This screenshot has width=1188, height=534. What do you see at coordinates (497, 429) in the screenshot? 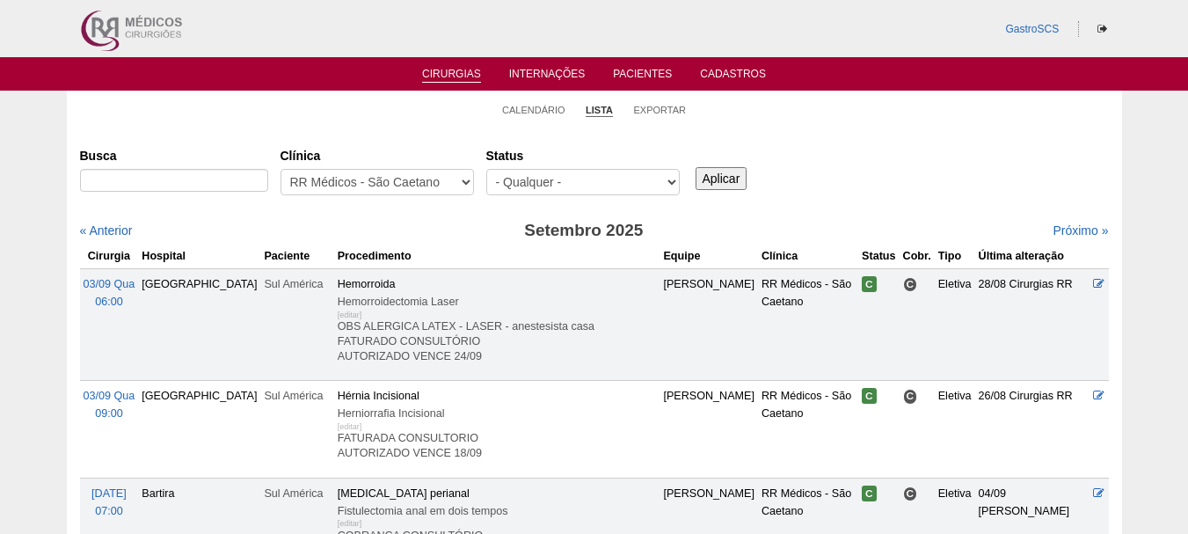
I see `td: Hérnia Incisional` at bounding box center [497, 429].